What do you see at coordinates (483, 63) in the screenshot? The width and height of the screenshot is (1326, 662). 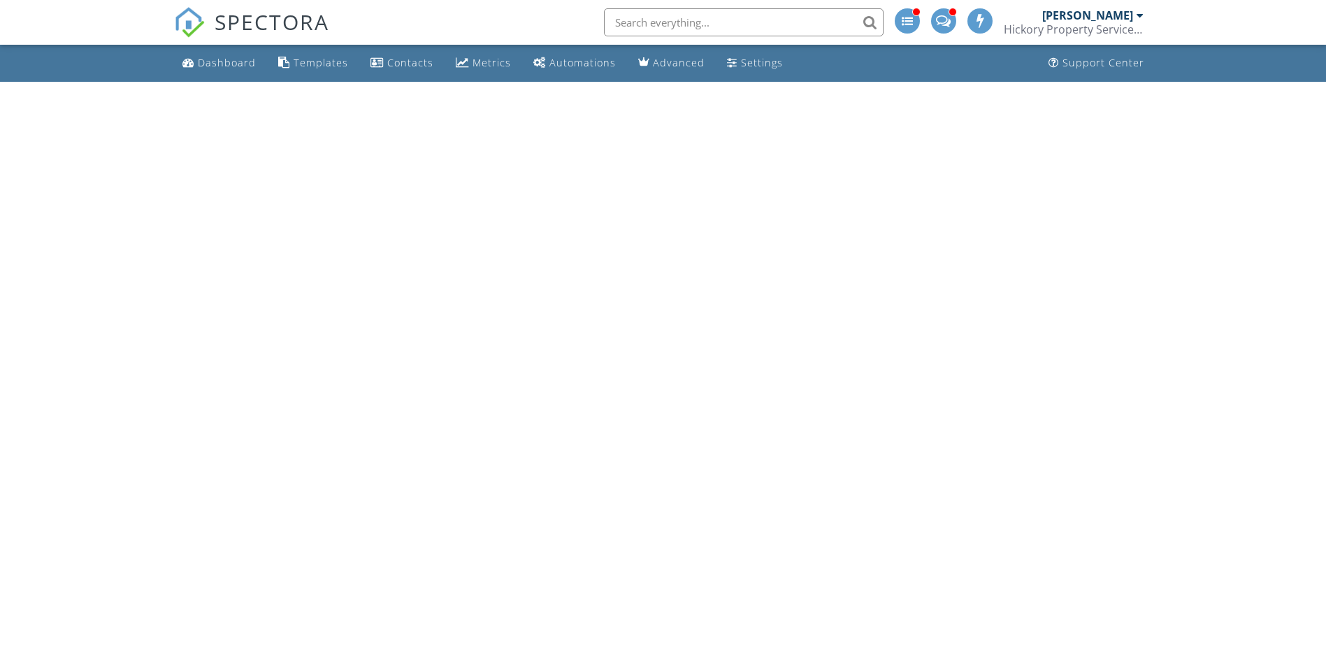 I see `a: Metrics` at bounding box center [483, 63].